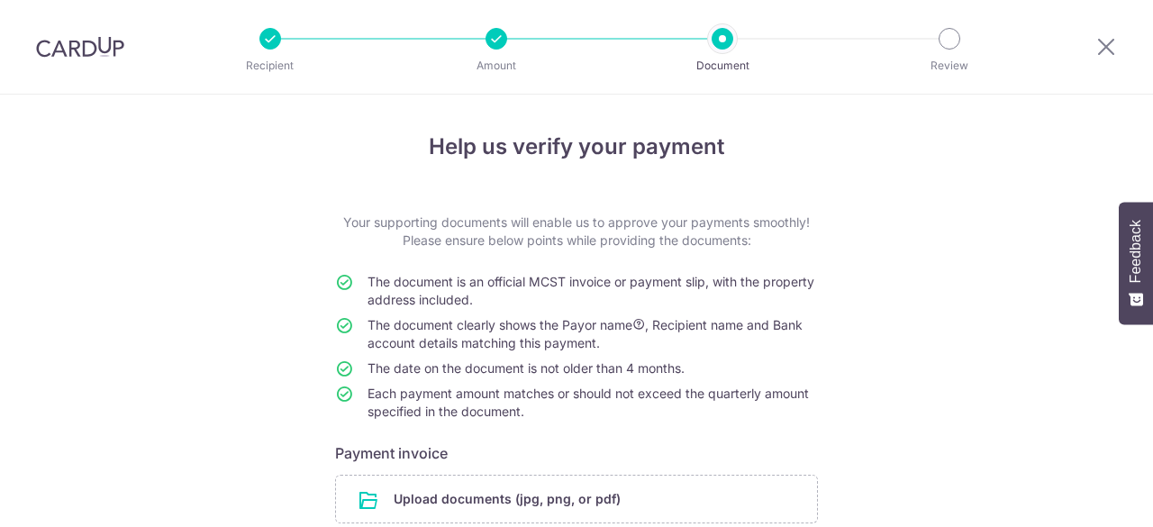 Image resolution: width=1153 pixels, height=527 pixels. What do you see at coordinates (588, 402) in the screenshot?
I see `span: Each payment amount matches or should not exceed the quarterly amount specified in the document.` at bounding box center [588, 402].